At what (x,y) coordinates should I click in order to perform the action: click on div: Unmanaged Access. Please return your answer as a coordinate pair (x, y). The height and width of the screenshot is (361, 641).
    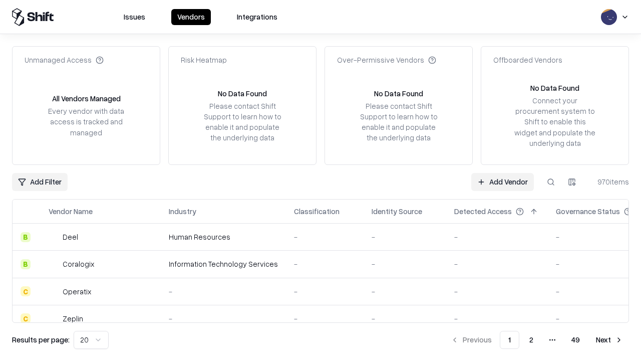
    Looking at the image, I should click on (64, 60).